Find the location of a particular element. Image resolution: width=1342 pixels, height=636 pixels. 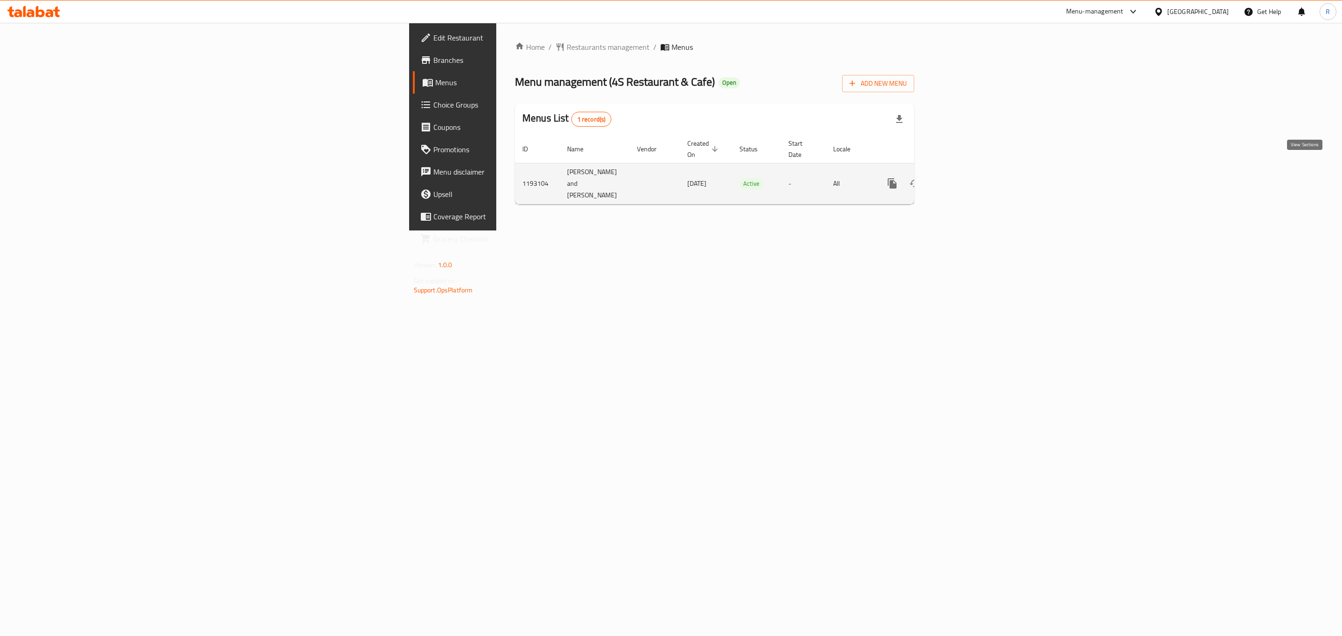

a: Upsell is located at coordinates (523, 194).